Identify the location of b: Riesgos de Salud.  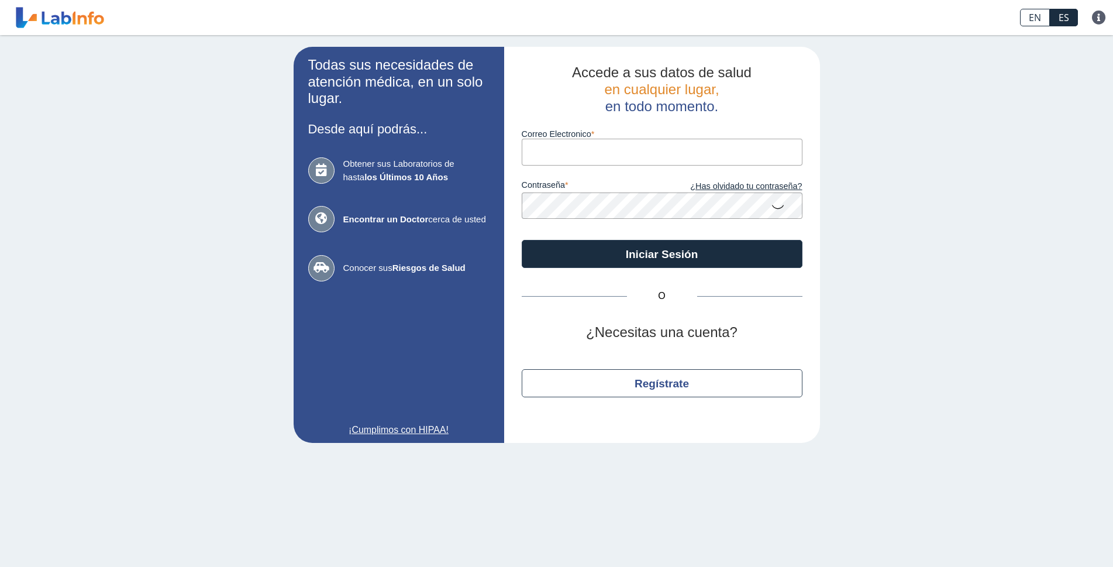
(429, 267).